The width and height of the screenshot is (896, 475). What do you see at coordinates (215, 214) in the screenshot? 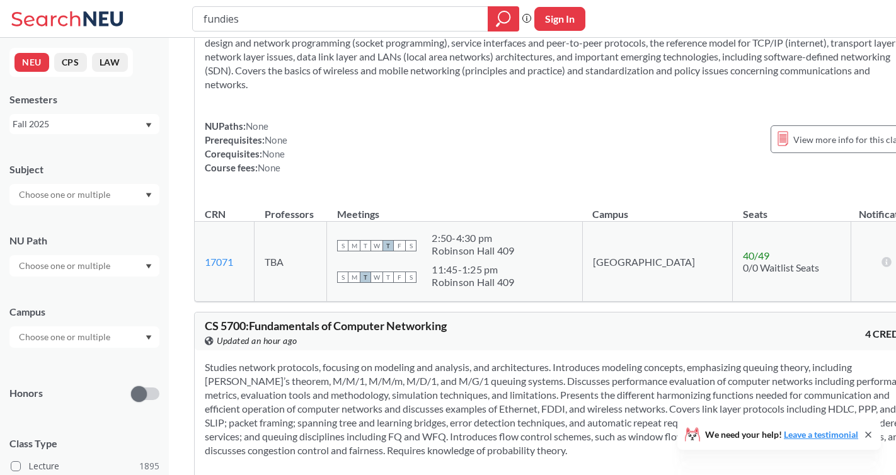
I see `div: CRN` at bounding box center [215, 214].